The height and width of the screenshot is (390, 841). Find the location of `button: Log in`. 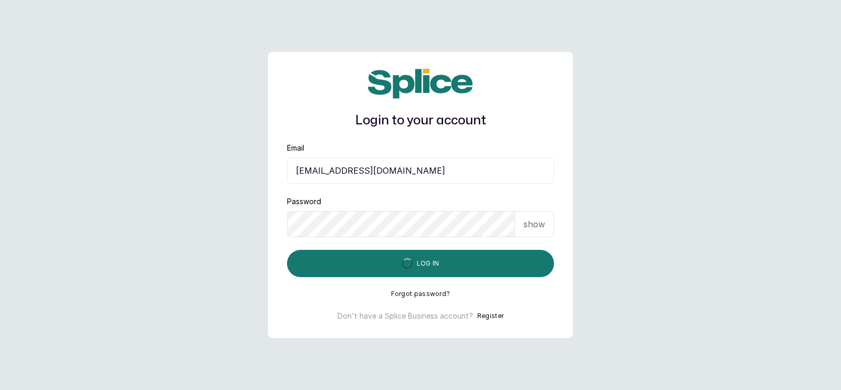

button: Log in is located at coordinates (420, 264).